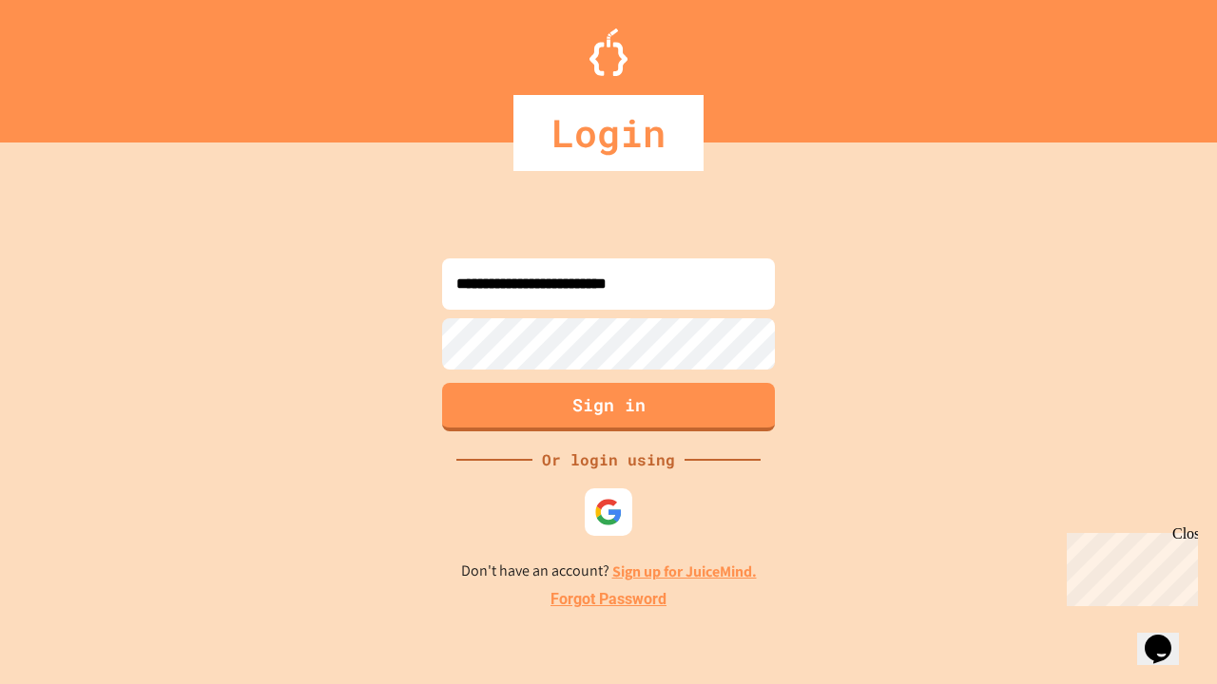  I want to click on button: Sign in, so click(608, 407).